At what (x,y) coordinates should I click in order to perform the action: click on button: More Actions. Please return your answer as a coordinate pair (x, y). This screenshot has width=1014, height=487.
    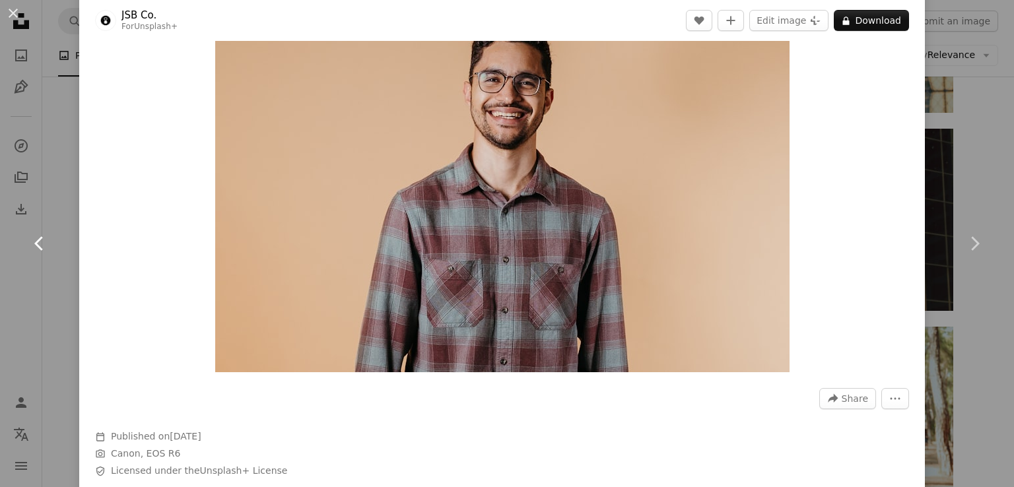
    Looking at the image, I should click on (895, 399).